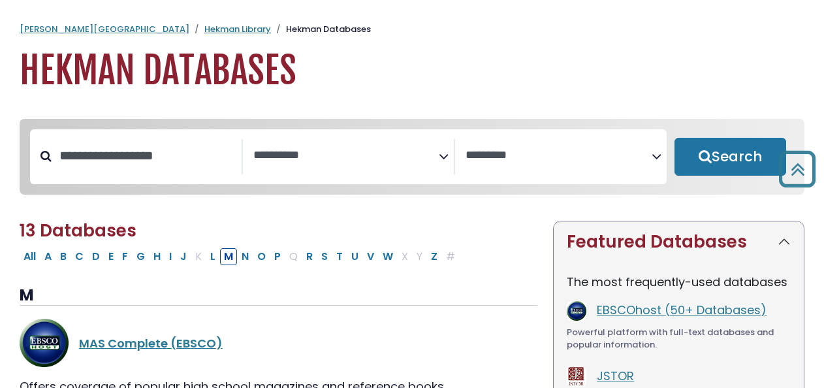 The height and width of the screenshot is (388, 824). Describe the element at coordinates (412, 29) in the screenshot. I see `nav: breadcrumb` at that location.